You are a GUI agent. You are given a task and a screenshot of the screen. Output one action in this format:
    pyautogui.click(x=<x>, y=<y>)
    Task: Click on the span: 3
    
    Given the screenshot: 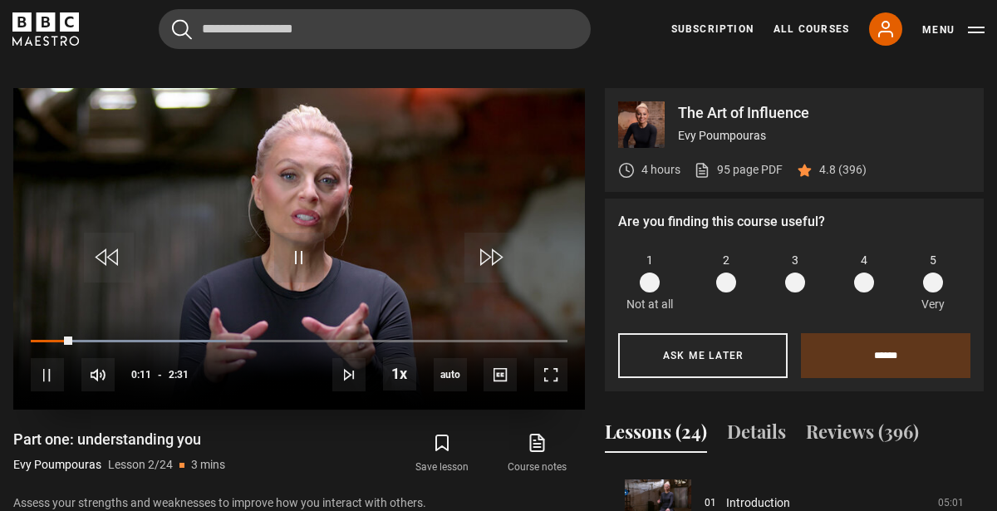 What is the action you would take?
    pyautogui.click(x=795, y=260)
    